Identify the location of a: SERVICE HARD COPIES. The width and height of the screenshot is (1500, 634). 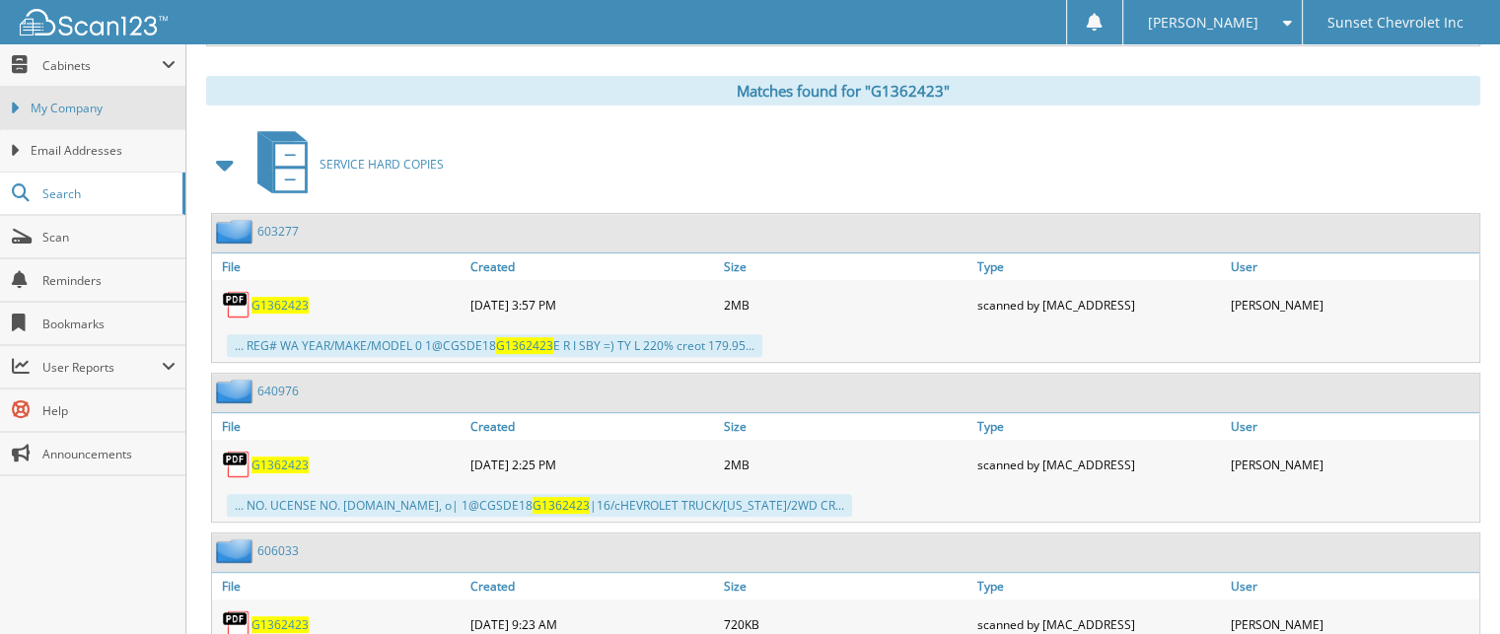
(344, 164).